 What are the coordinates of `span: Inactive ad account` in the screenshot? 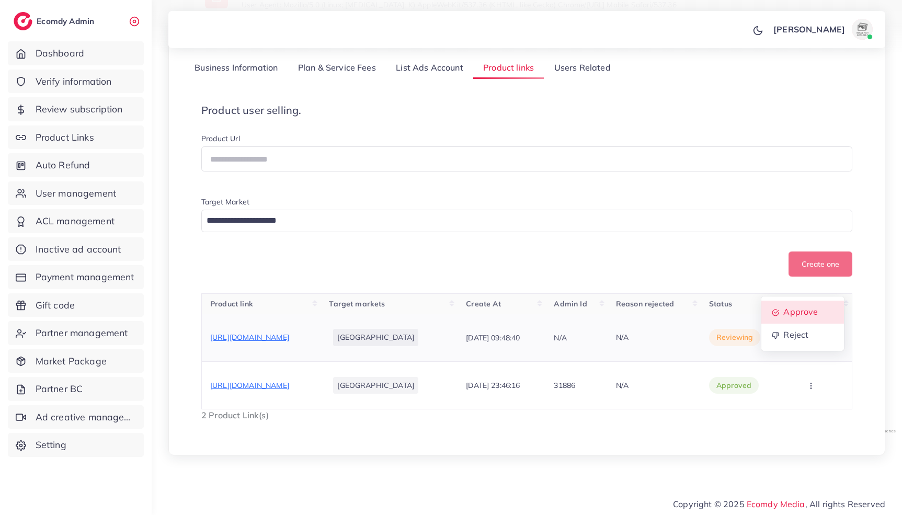 It's located at (78, 249).